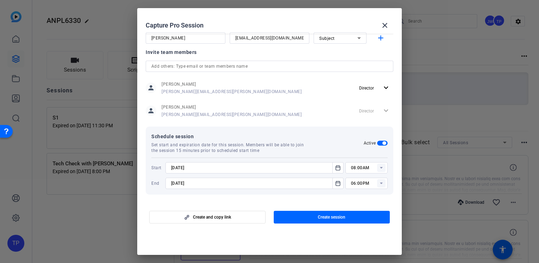 The width and height of the screenshot is (539, 263). What do you see at coordinates (207, 217) in the screenshot?
I see `button: Create and copy link` at bounding box center [207, 217].